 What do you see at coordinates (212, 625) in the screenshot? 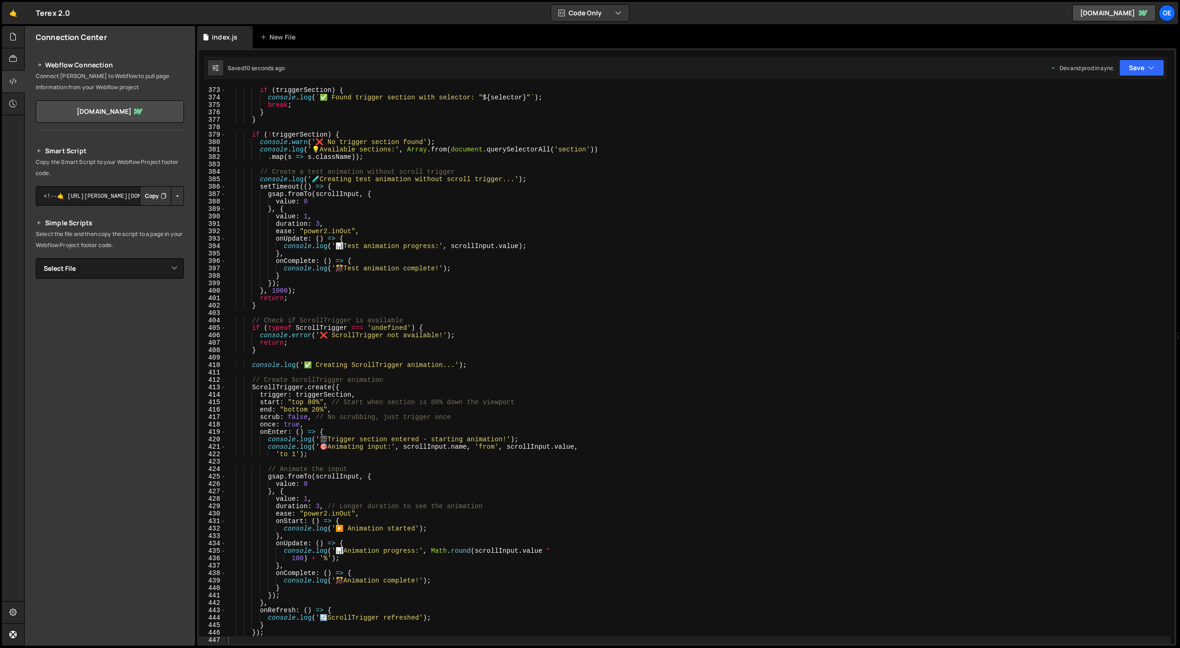
I see `div: 445` at bounding box center [212, 625].